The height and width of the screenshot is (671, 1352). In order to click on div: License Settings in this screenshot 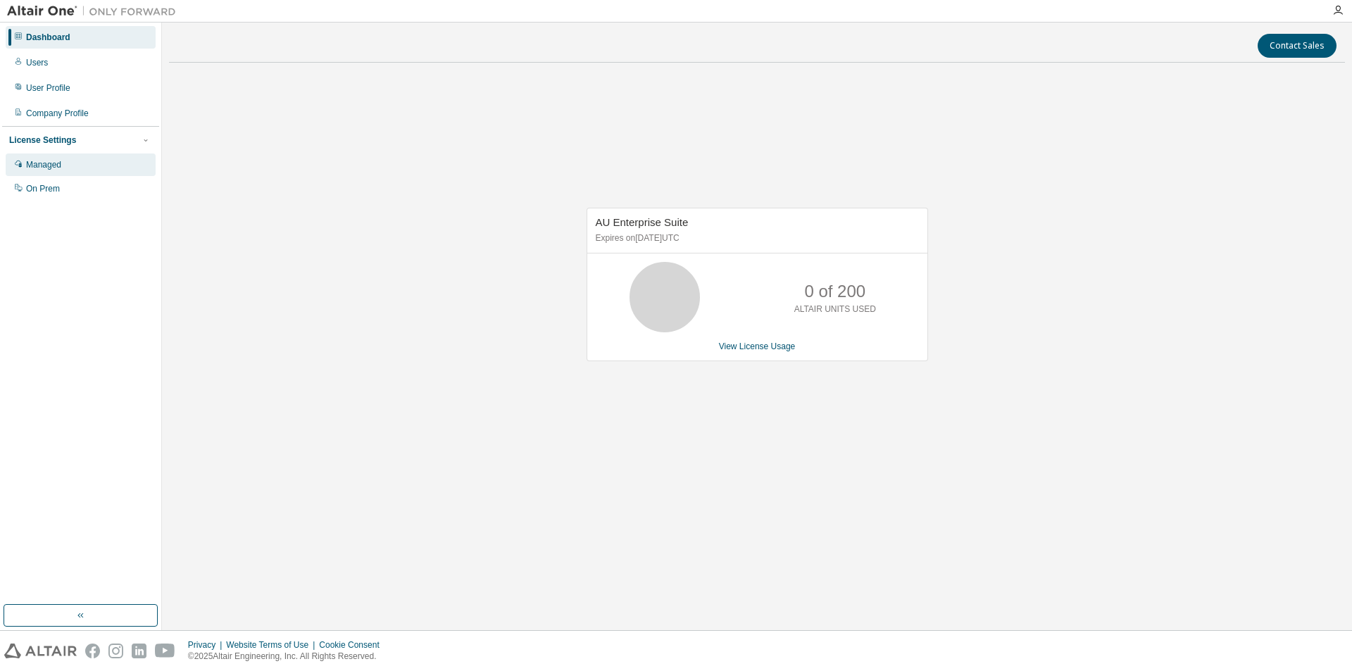, I will do `click(42, 140)`.